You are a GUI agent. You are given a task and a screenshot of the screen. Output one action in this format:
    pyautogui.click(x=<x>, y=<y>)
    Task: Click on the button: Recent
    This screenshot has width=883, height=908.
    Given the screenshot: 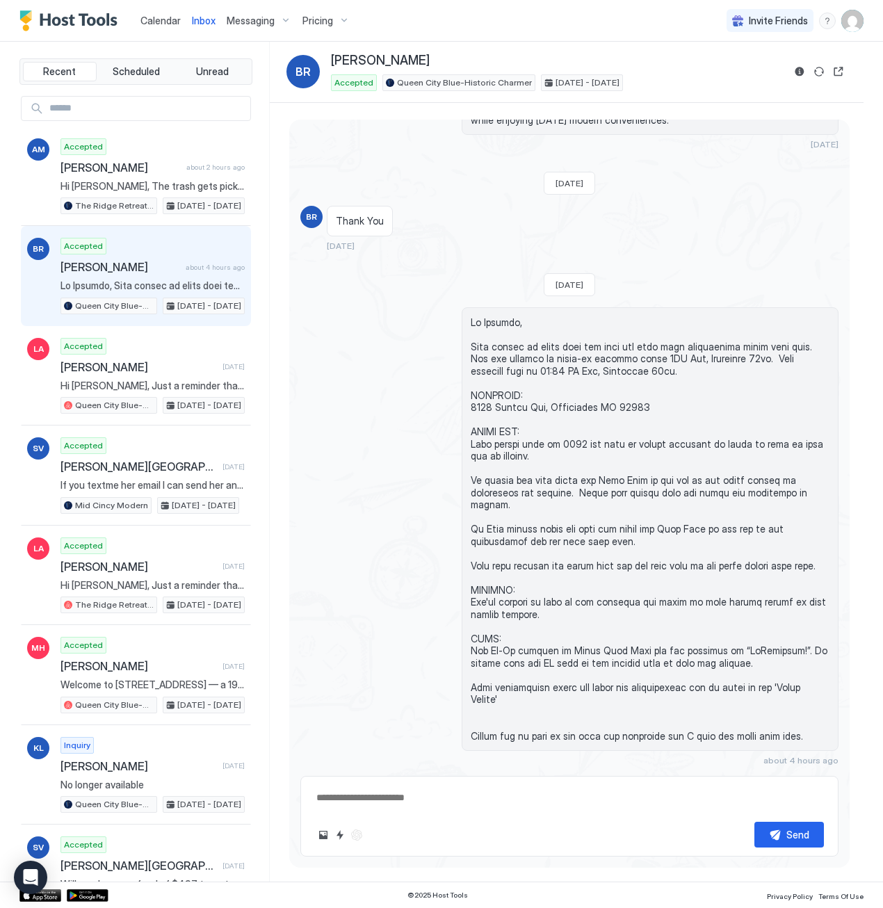 What is the action you would take?
    pyautogui.click(x=60, y=72)
    